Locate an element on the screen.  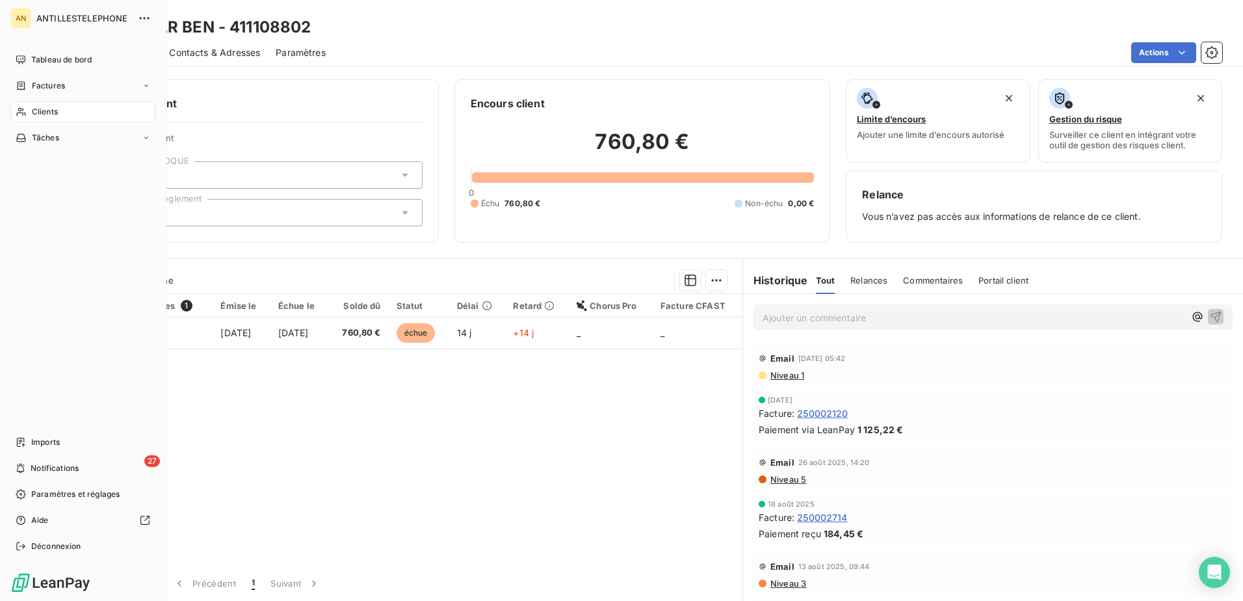
div: Open Intercom Messenger is located at coordinates (1214, 572).